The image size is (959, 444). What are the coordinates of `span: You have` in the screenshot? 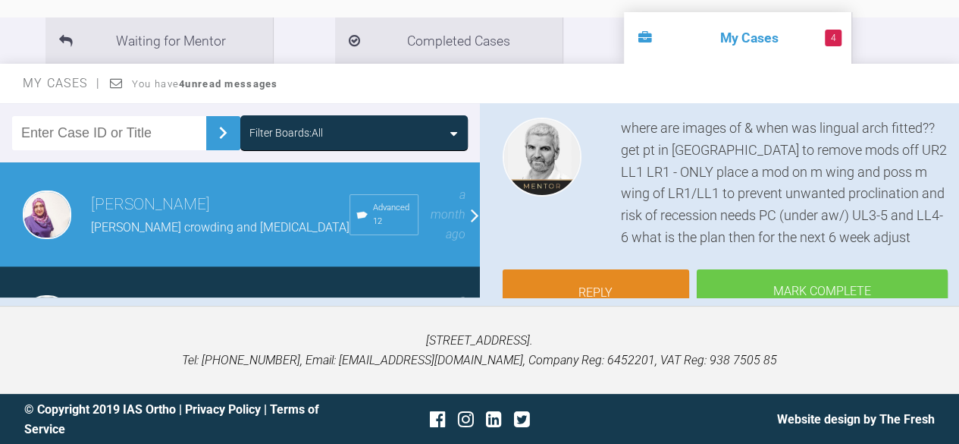 It's located at (205, 83).